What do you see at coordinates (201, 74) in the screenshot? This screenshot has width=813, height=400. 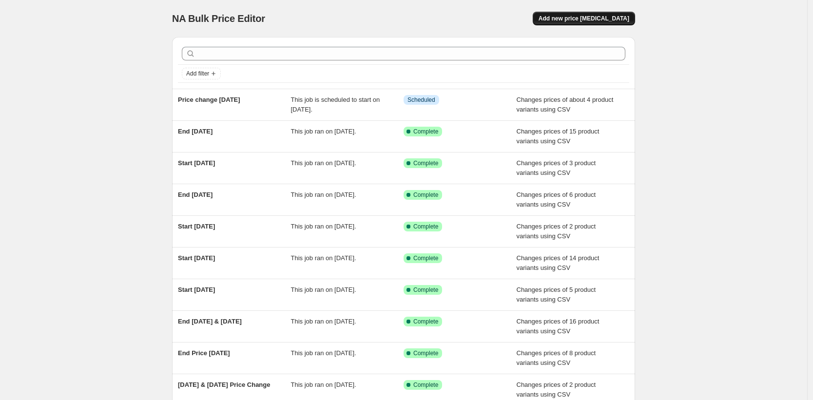 I see `button: Add filter` at bounding box center [201, 74].